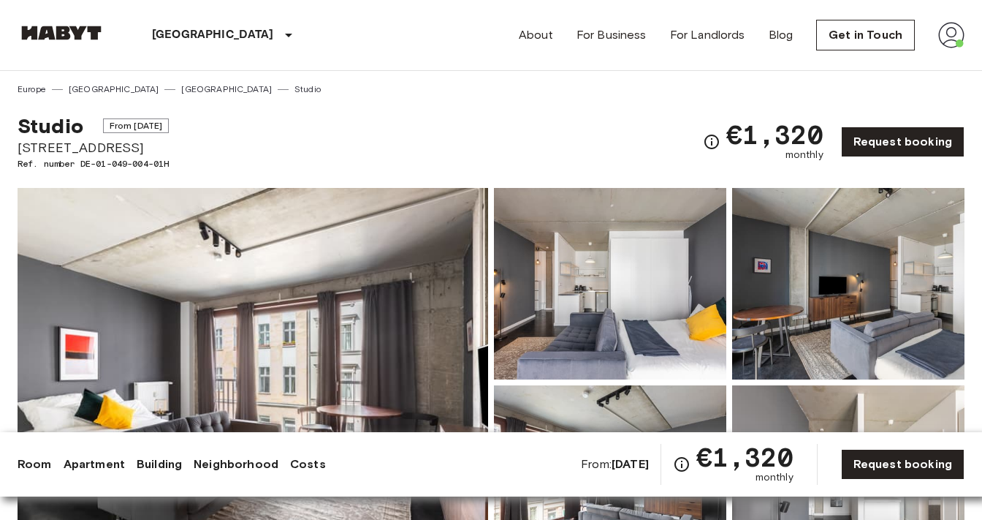  What do you see at coordinates (707, 35) in the screenshot?
I see `a: For Landlords` at bounding box center [707, 35].